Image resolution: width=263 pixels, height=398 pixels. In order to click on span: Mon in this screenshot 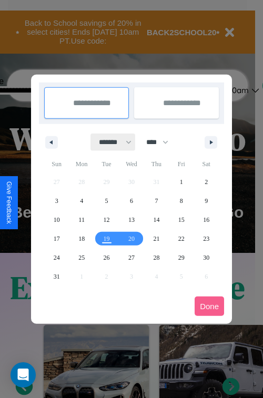, I will do `click(81, 164)`.